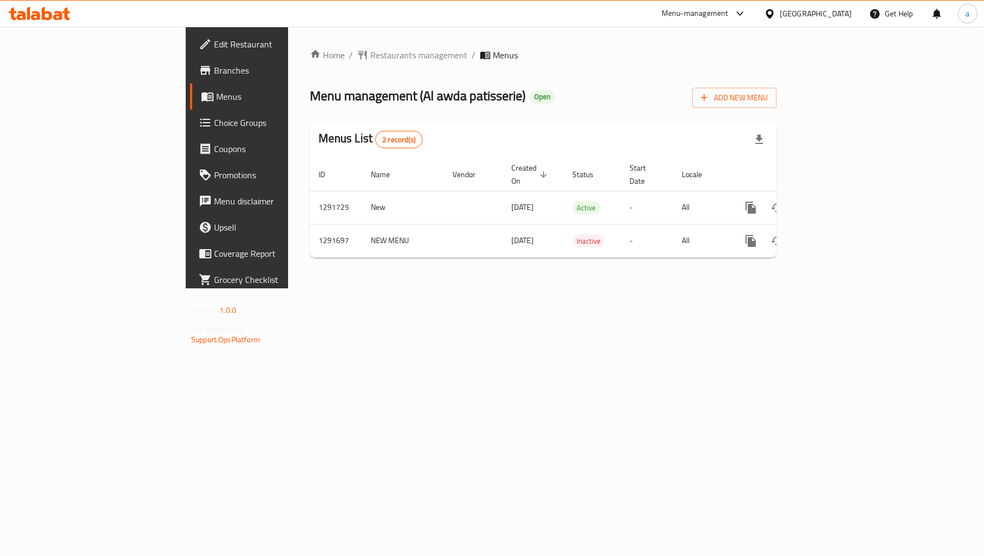 The height and width of the screenshot is (556, 984). What do you see at coordinates (270, 279) in the screenshot?
I see `a: Grocery Checklist` at bounding box center [270, 279].